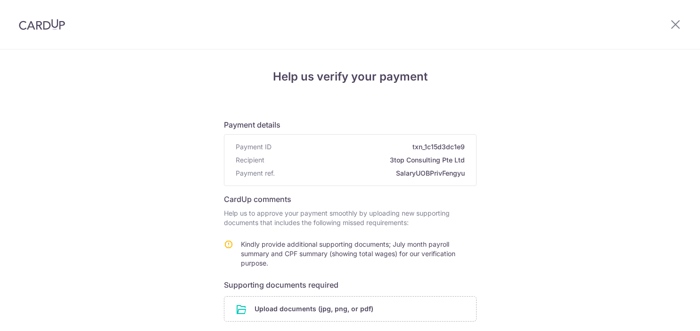  Describe the element at coordinates (350, 77) in the screenshot. I see `h4: Help us verify your payment` at that location.